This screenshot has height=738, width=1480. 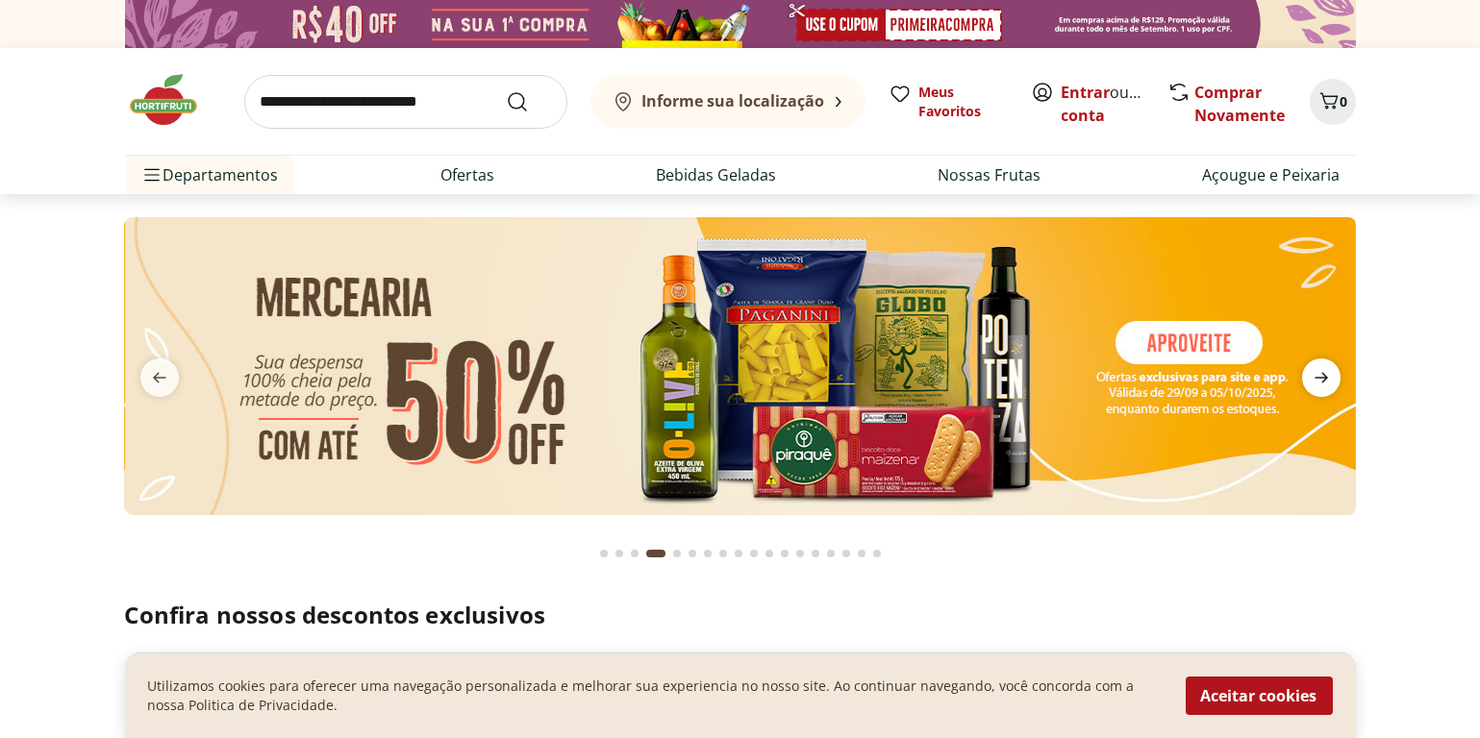 What do you see at coordinates (1085, 92) in the screenshot?
I see `a: Entrar` at bounding box center [1085, 92].